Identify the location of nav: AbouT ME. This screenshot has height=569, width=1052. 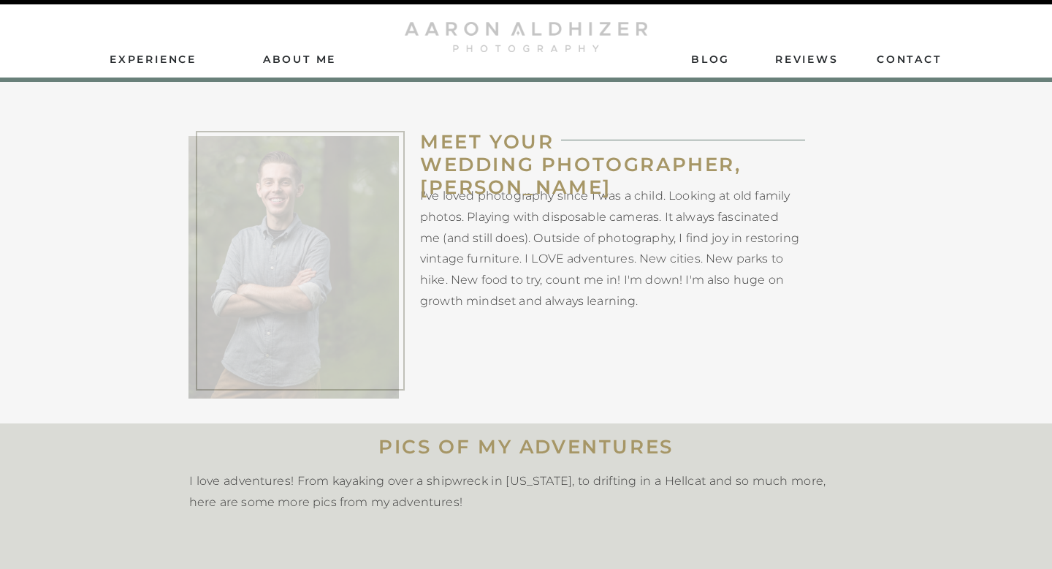
(300, 58).